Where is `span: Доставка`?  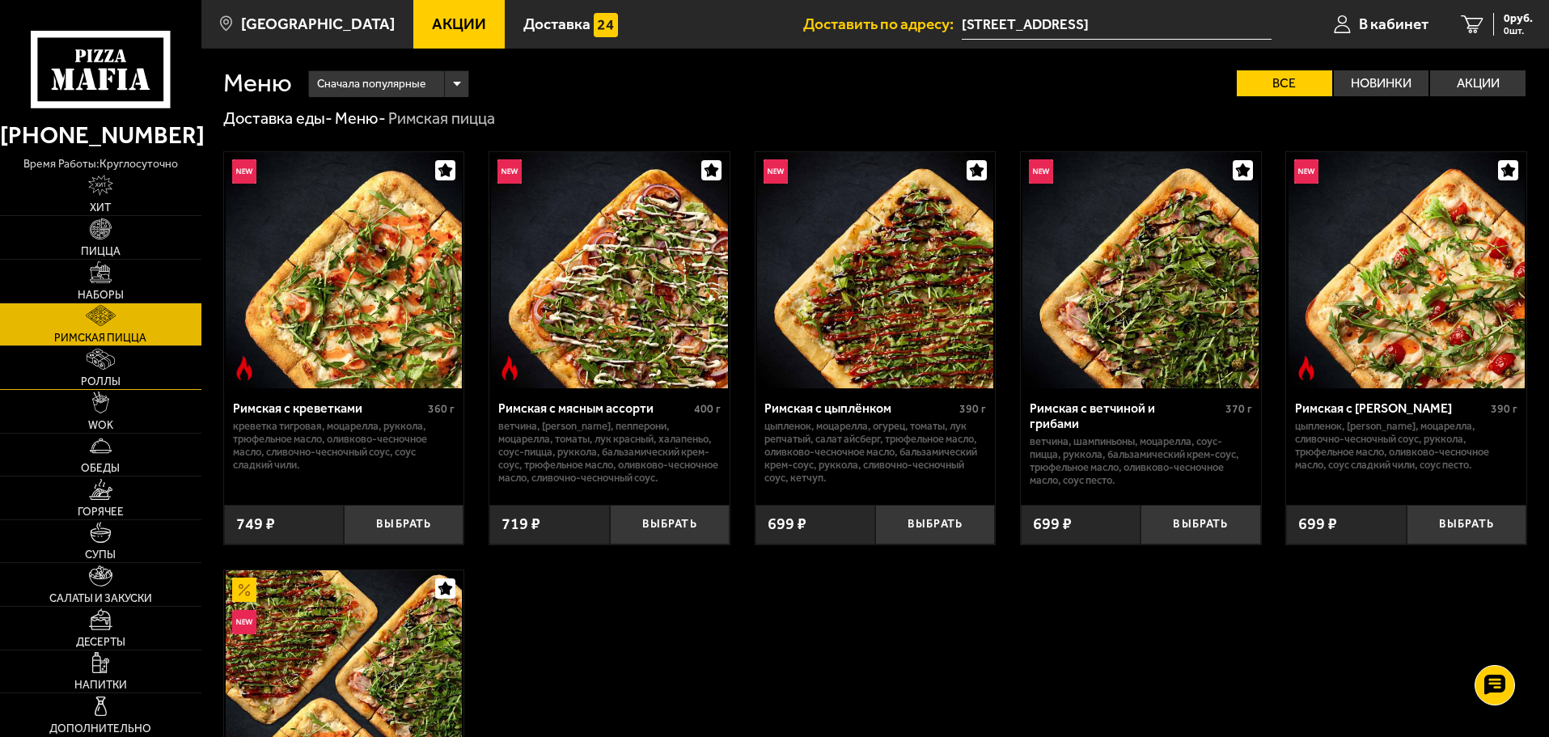 span: Доставка is located at coordinates (557, 23).